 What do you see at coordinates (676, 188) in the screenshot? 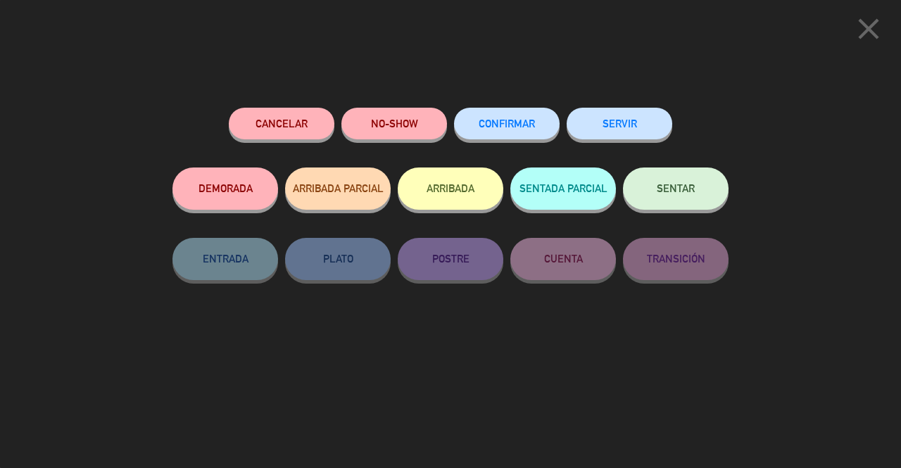
I see `span: SENTAR` at bounding box center [676, 188].